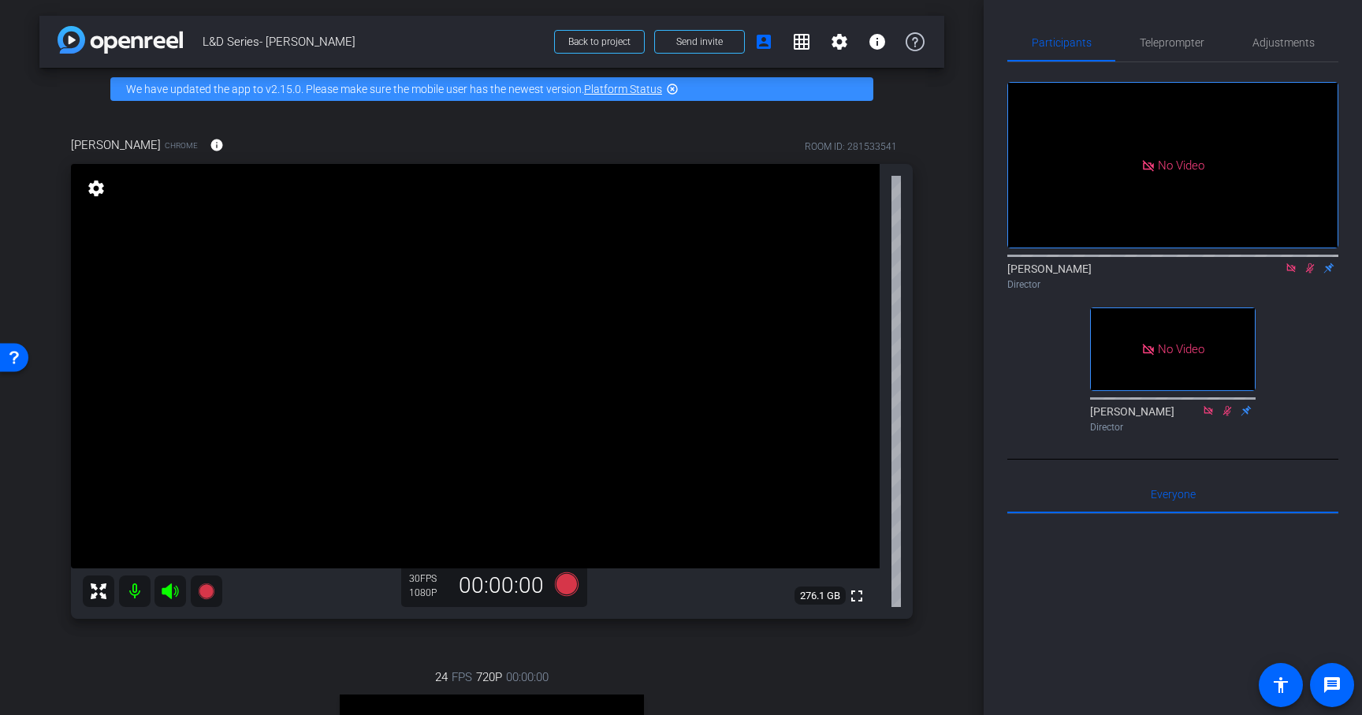  I want to click on span: 276.1 GB, so click(820, 596).